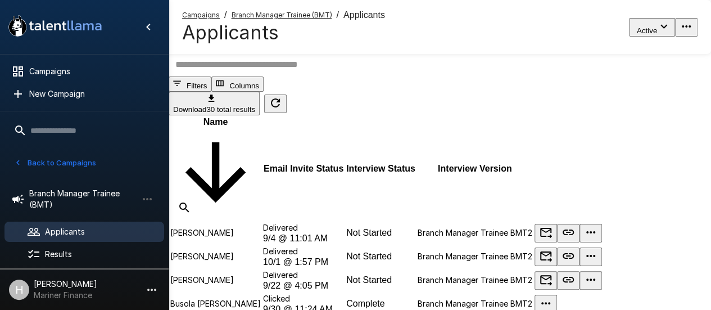  What do you see at coordinates (303, 168) in the screenshot?
I see `span: Email Invite Status` at bounding box center [303, 168].